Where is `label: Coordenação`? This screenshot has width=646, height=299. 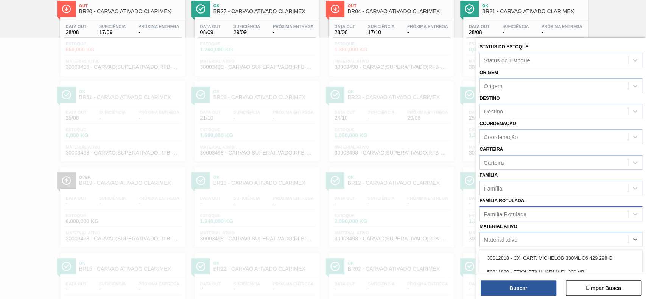 label: Coordenação is located at coordinates (497, 124).